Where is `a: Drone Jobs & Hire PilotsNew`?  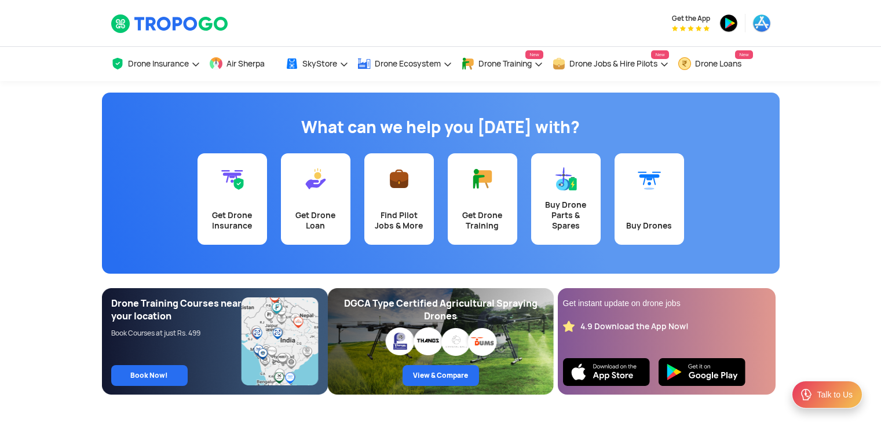 a: Drone Jobs & Hire PilotsNew is located at coordinates (610, 64).